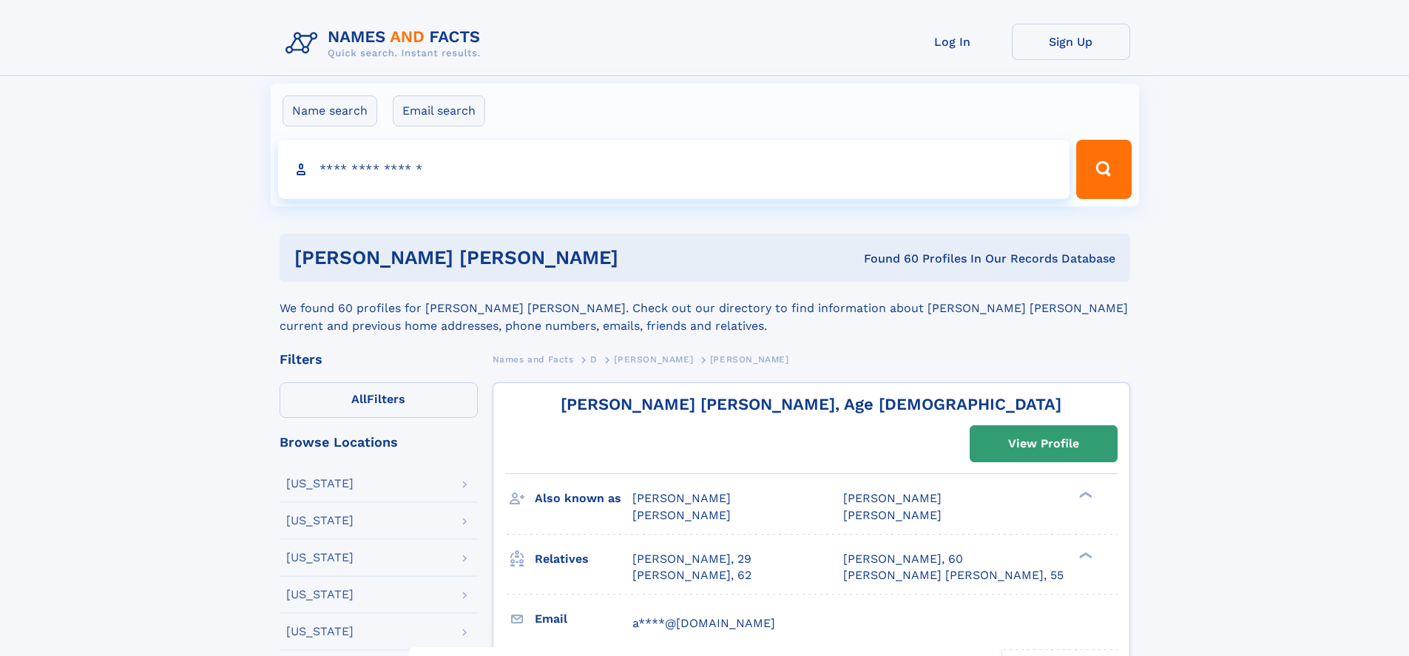 This screenshot has width=1409, height=656. Describe the element at coordinates (928, 259) in the screenshot. I see `div: Found 60 Profiles In Our Records Database` at that location.